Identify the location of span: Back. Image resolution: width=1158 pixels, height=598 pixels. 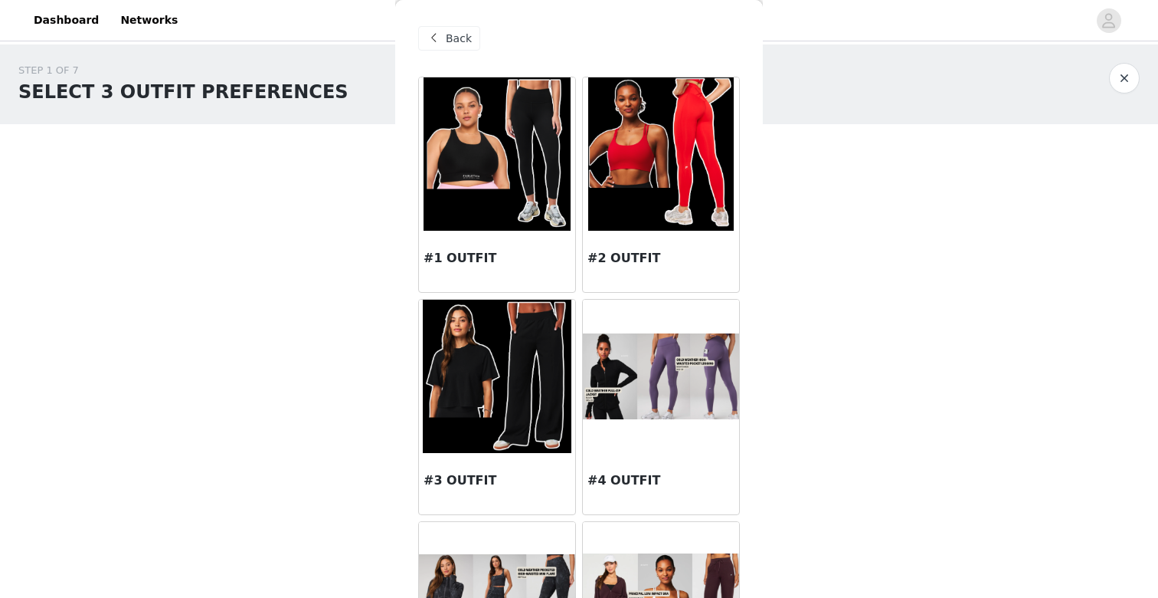
(459, 38).